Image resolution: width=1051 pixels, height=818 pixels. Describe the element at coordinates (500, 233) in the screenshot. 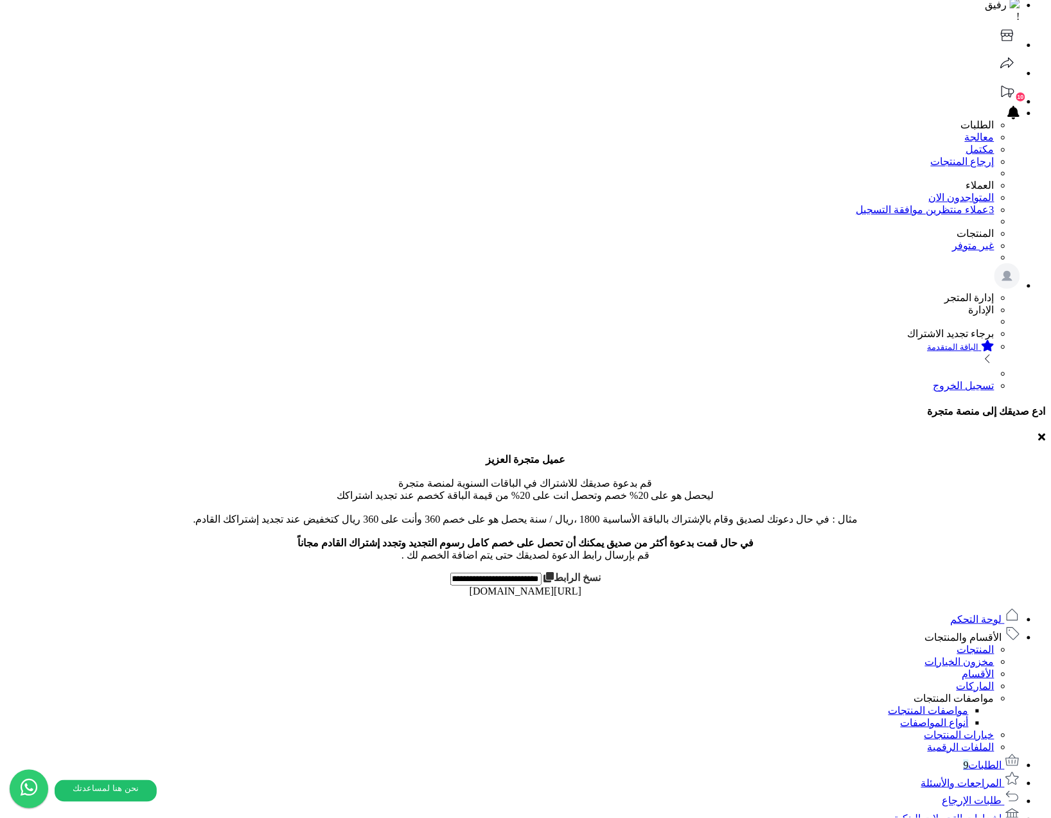

I see `li: المنتجات` at that location.